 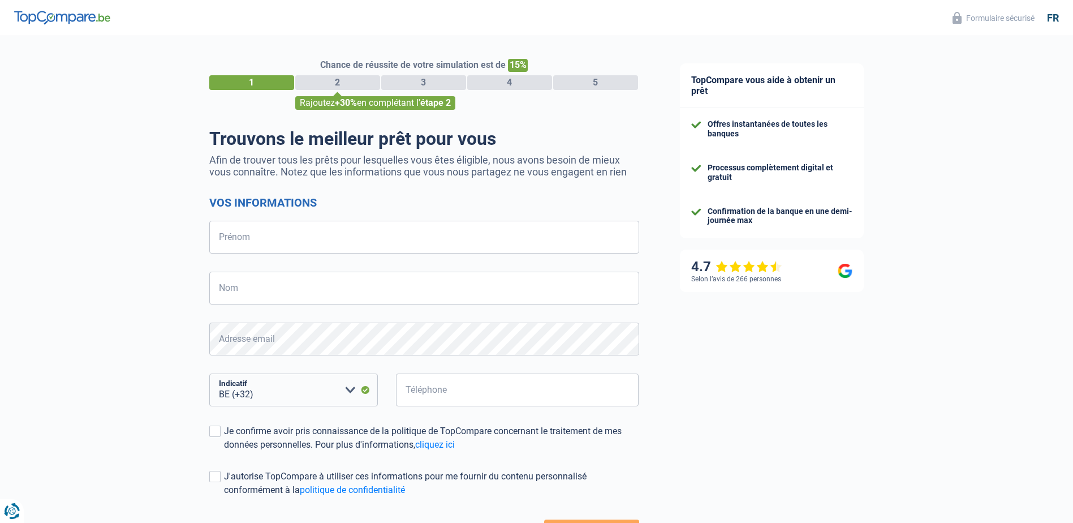 I want to click on div: Confirmation de la banque en une demi-journée max, so click(x=780, y=216).